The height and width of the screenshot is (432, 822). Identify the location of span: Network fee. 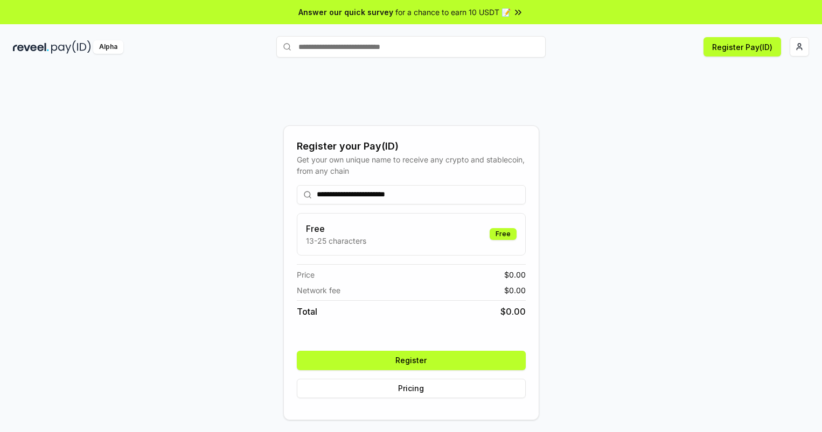
(318, 290).